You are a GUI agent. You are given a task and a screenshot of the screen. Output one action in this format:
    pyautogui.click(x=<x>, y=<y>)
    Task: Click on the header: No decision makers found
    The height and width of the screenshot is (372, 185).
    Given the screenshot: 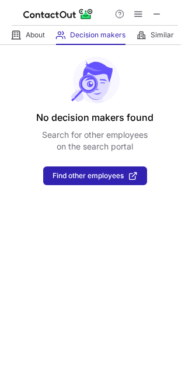 What is the action you would take?
    pyautogui.click(x=95, y=117)
    